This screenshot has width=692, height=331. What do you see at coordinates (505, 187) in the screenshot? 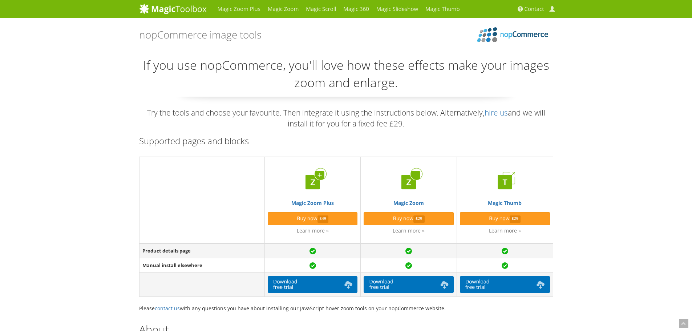
I see `a: Magic Thumb` at bounding box center [505, 187].